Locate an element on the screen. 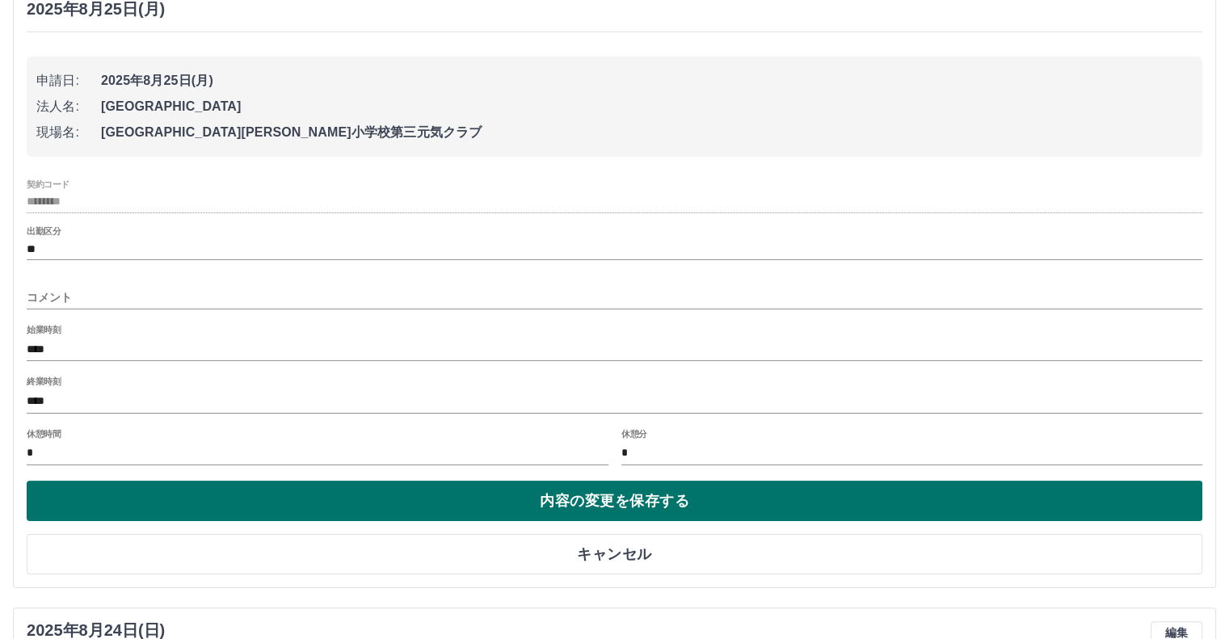 Image resolution: width=1229 pixels, height=639 pixels. button: 内容の変更を保存する is located at coordinates (614, 501).